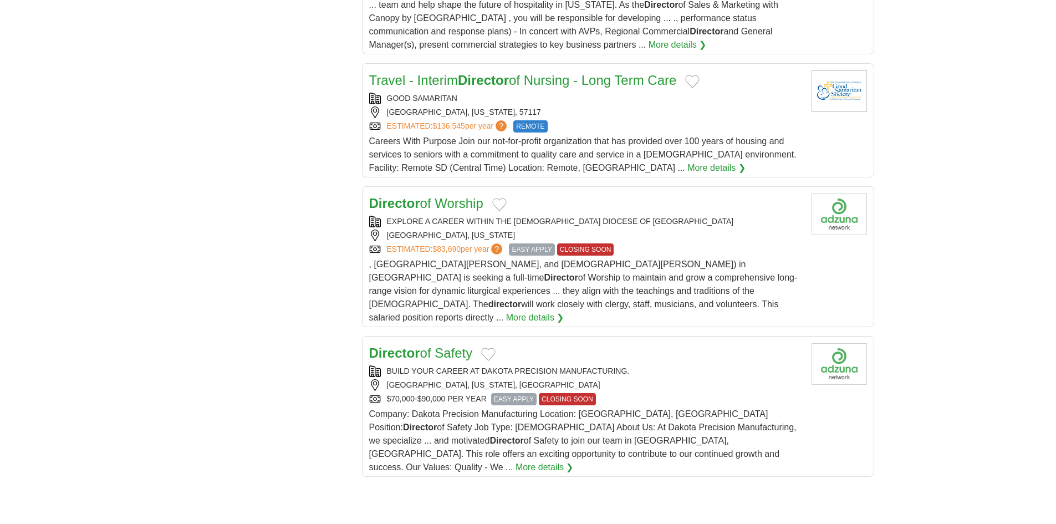 Image resolution: width=1056 pixels, height=524 pixels. What do you see at coordinates (586, 399) in the screenshot?
I see `div: $70,000-$90,000 PER YEAR` at bounding box center [586, 399].